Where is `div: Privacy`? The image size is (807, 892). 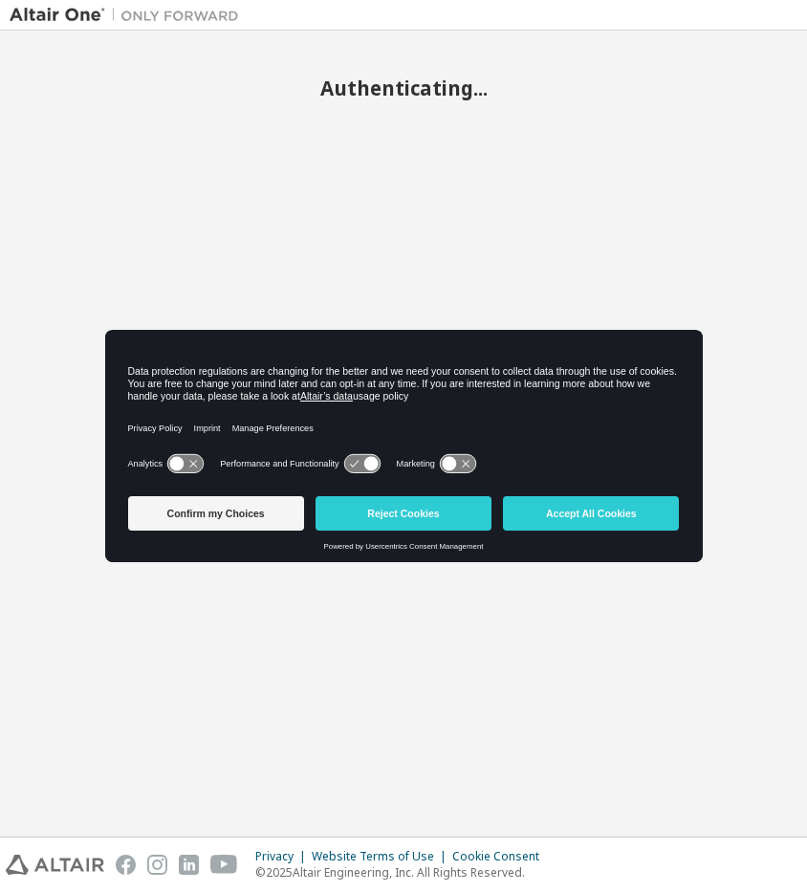 div: Privacy is located at coordinates (283, 857).